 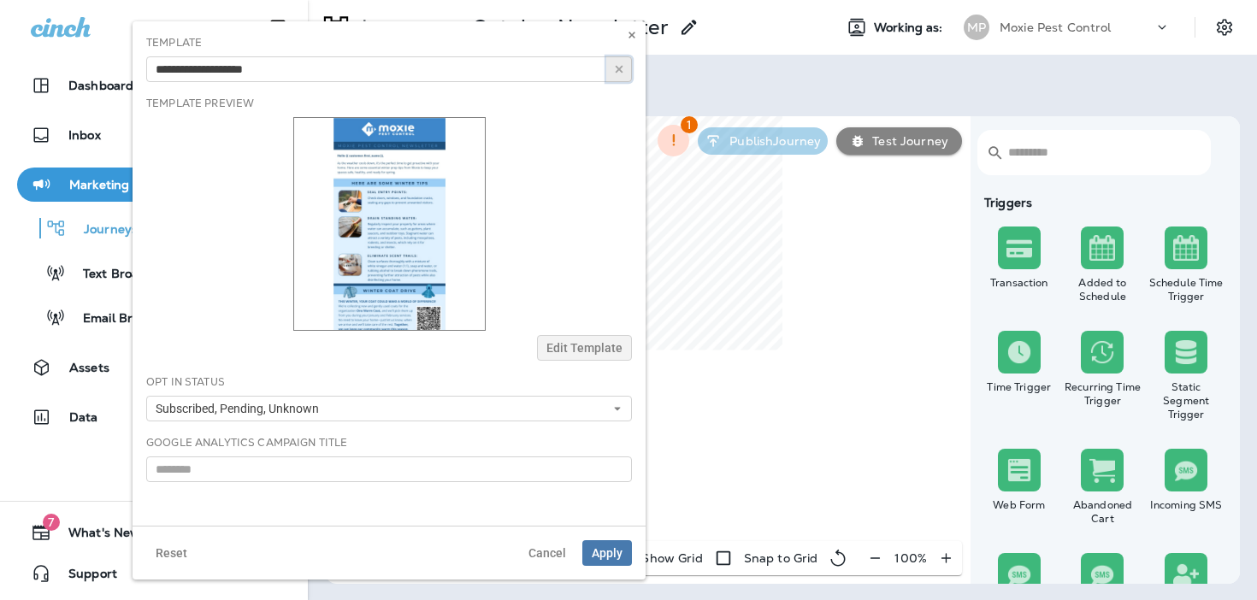 What do you see at coordinates (240, 409) in the screenshot?
I see `span: Subscribed, Pending, Unknown` at bounding box center [240, 409].